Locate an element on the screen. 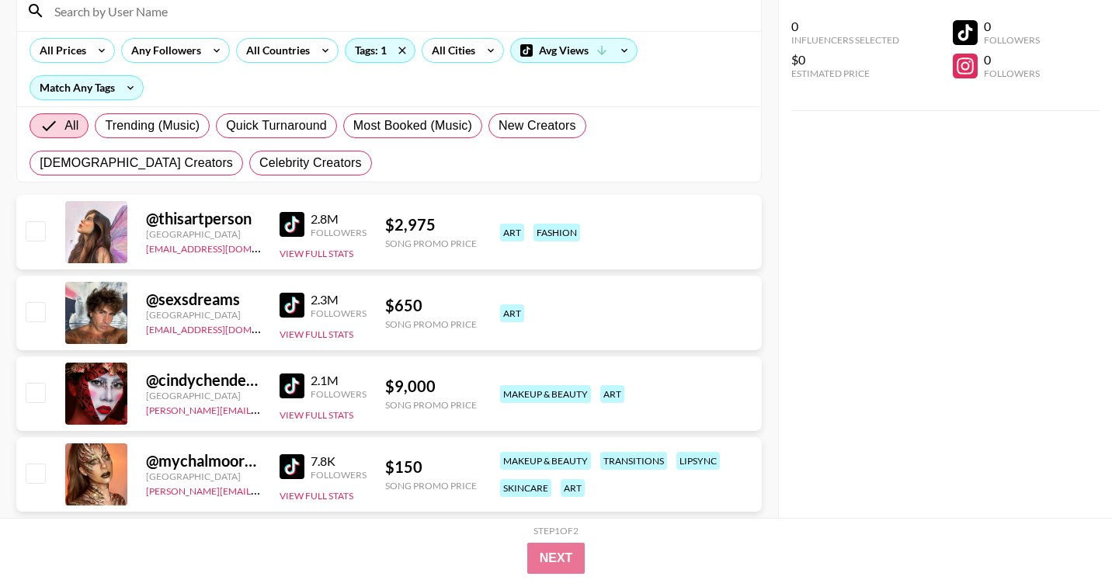 This screenshot has height=580, width=1112. div: lipsync is located at coordinates (698, 460).